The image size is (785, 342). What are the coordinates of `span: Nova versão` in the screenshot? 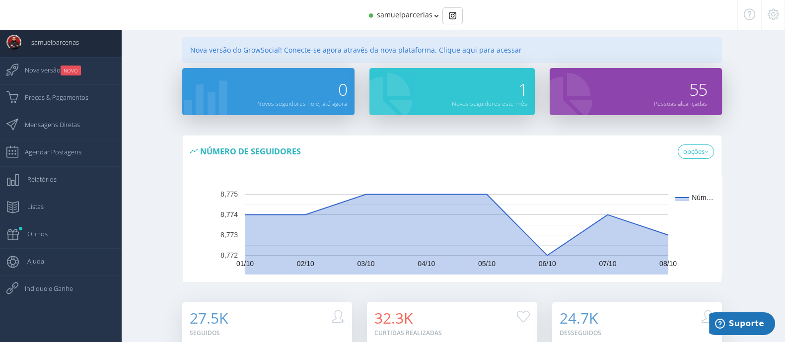 It's located at (48, 70).